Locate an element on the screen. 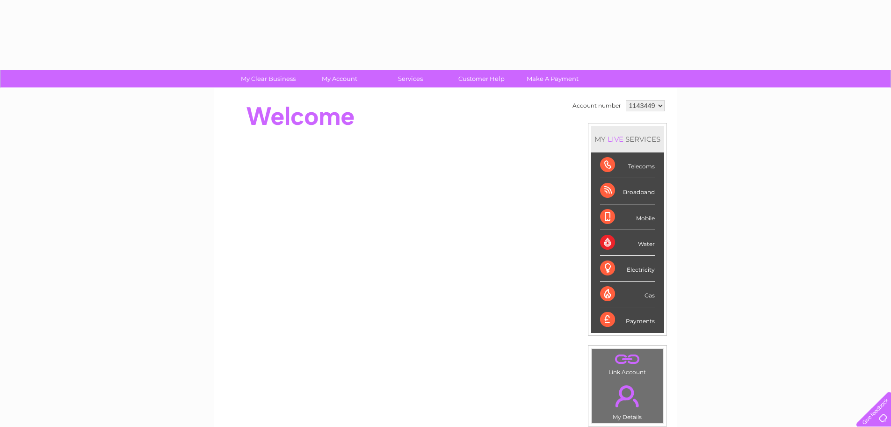 This screenshot has height=427, width=891. a: Customer Help is located at coordinates (481, 79).